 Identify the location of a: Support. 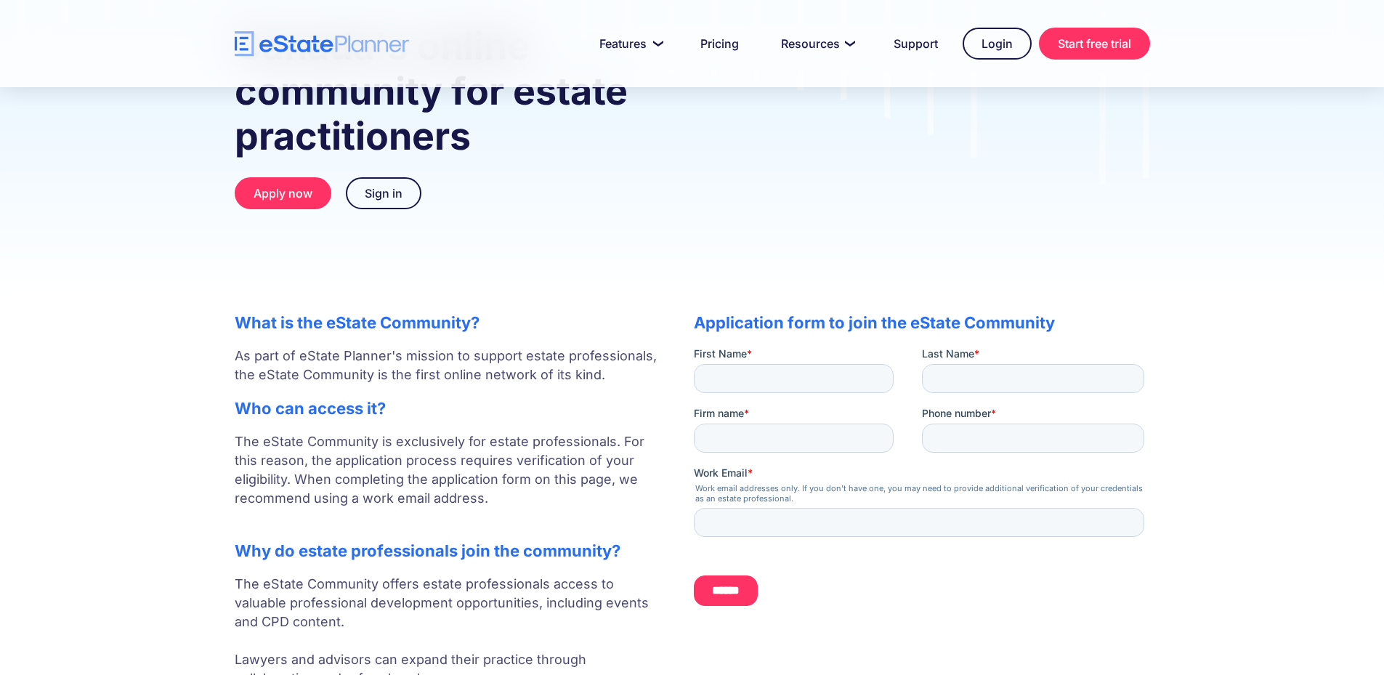
(915, 44).